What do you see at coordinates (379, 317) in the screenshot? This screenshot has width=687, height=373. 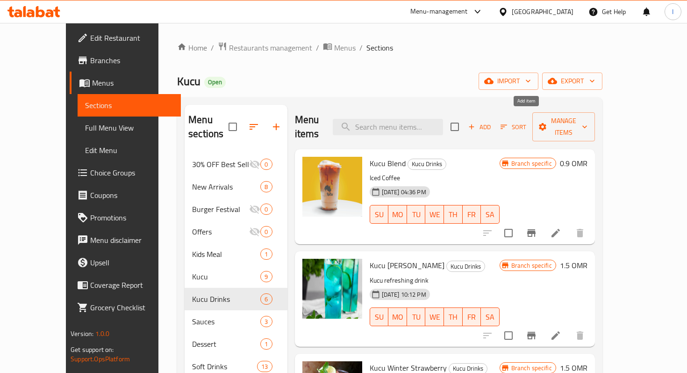 I see `button: SU` at bounding box center [379, 317].